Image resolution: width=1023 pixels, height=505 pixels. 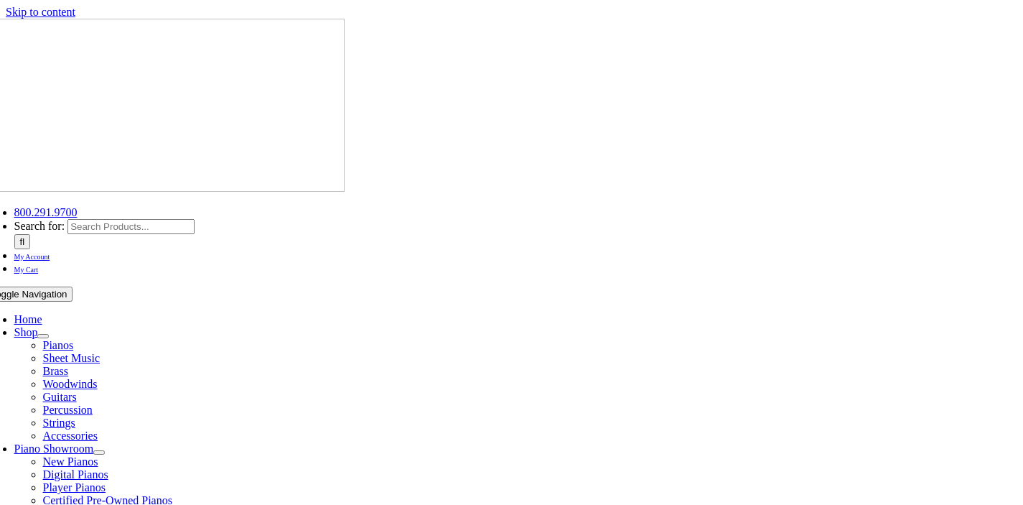 I want to click on button: Open submenu of Piano Showroom, so click(x=99, y=452).